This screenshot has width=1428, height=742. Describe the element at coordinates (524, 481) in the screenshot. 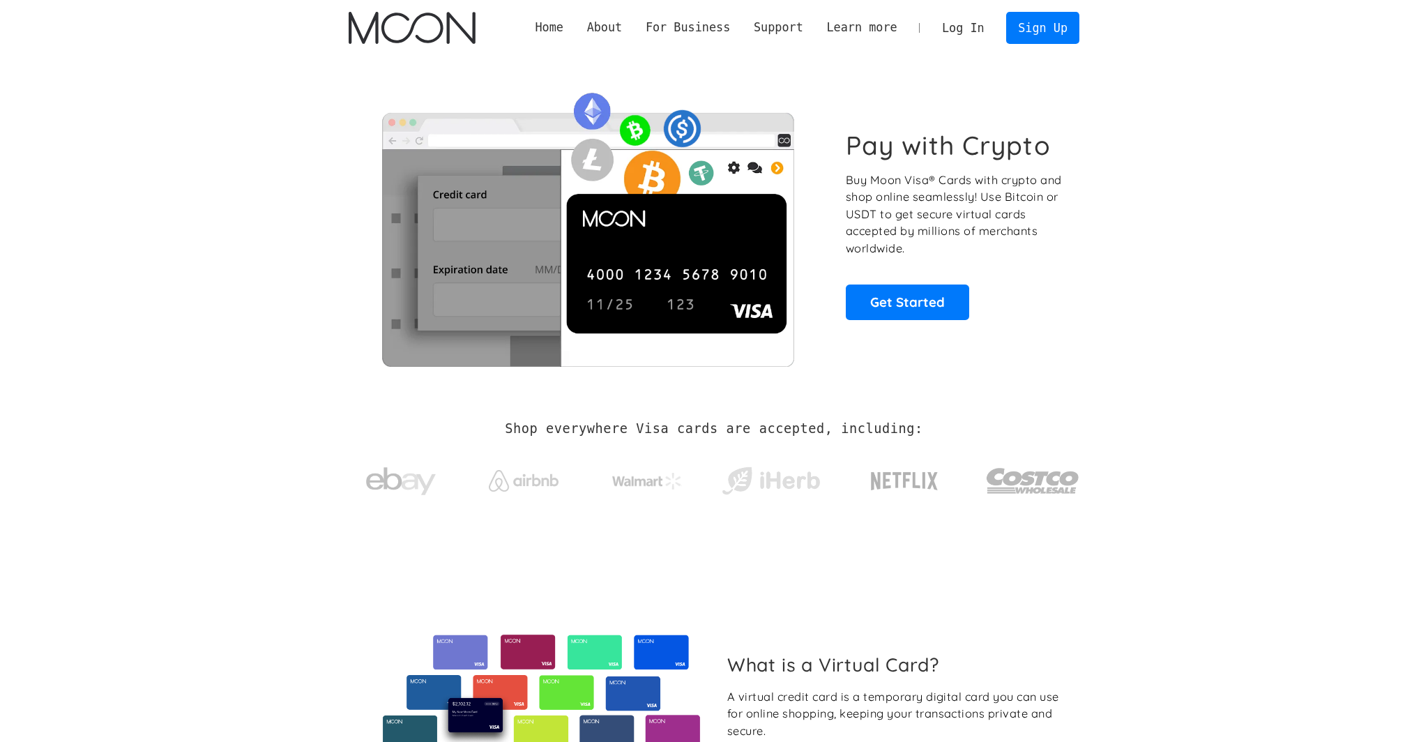

I see `img: Airbnb` at that location.